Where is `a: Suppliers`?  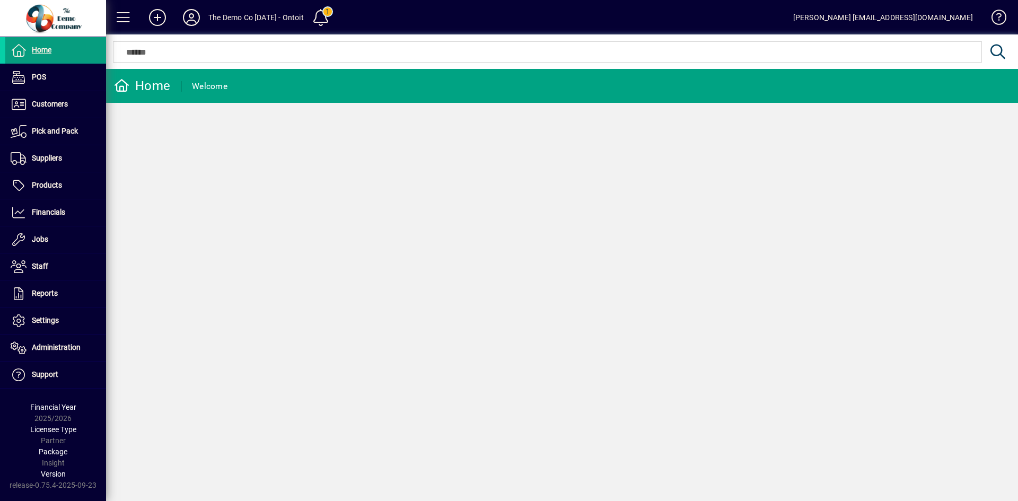
a: Suppliers is located at coordinates (56, 159).